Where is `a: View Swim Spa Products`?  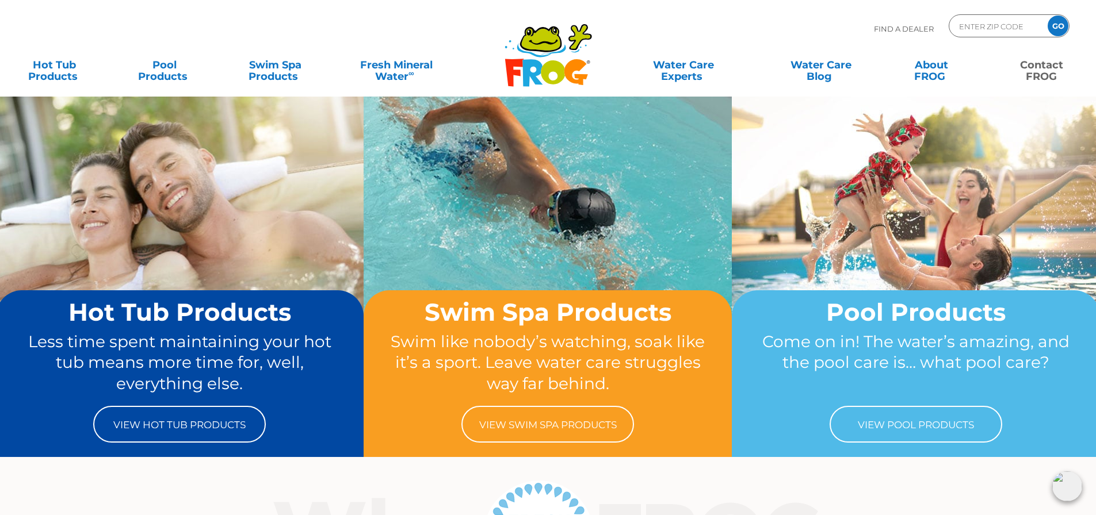 a: View Swim Spa Products is located at coordinates (548, 424).